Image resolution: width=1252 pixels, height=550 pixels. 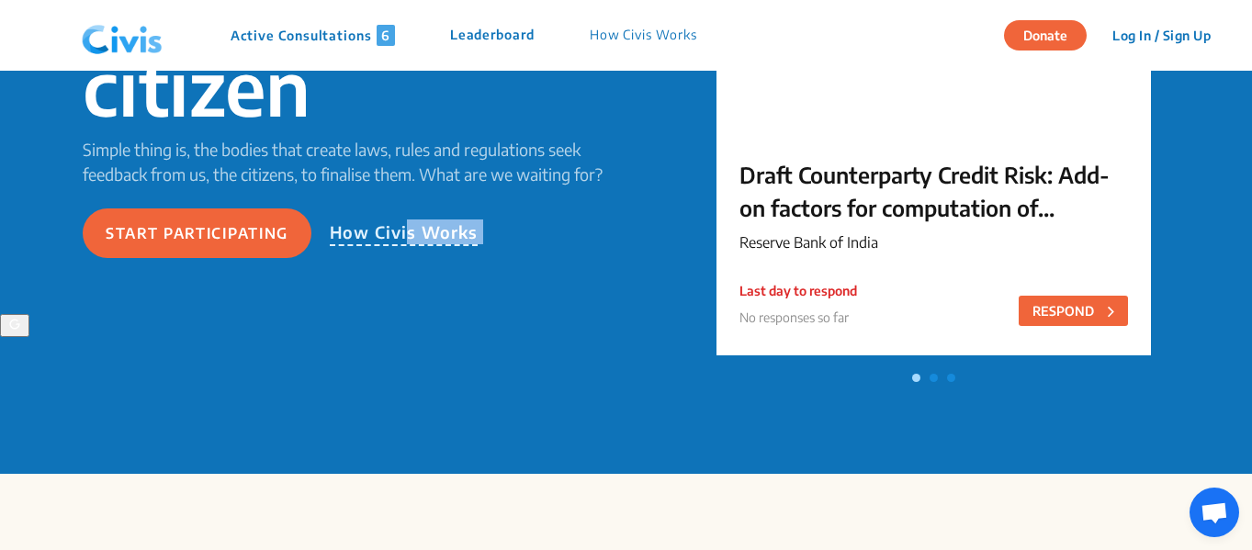 I want to click on span: 6, so click(x=386, y=35).